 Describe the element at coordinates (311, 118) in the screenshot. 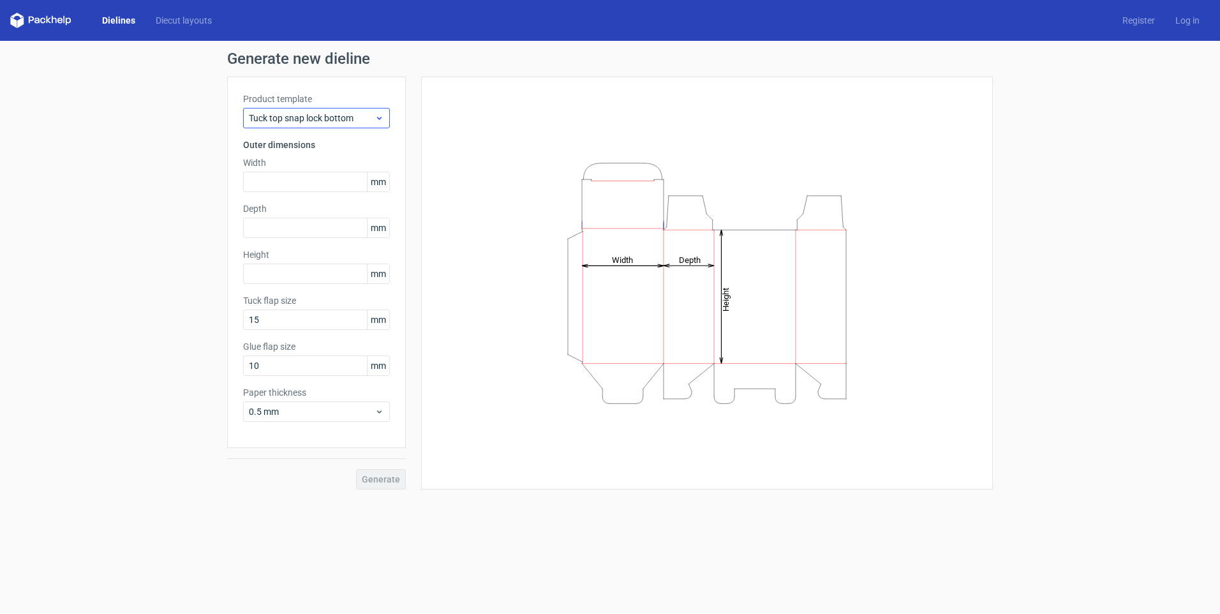

I see `span: Tuck top snap lock bottom` at that location.